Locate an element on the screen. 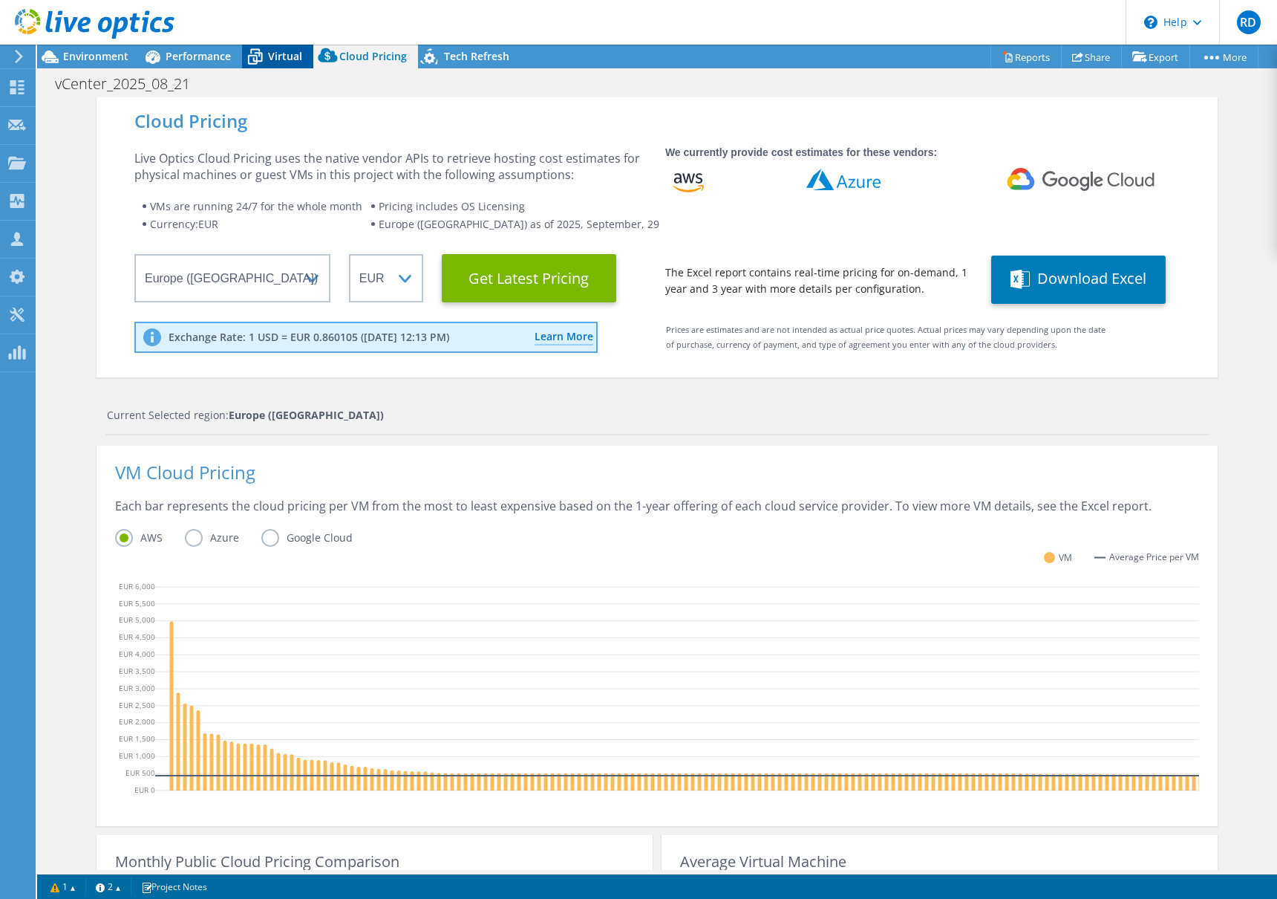 Image resolution: width=1277 pixels, height=899 pixels. span: Virtual is located at coordinates (285, 56).